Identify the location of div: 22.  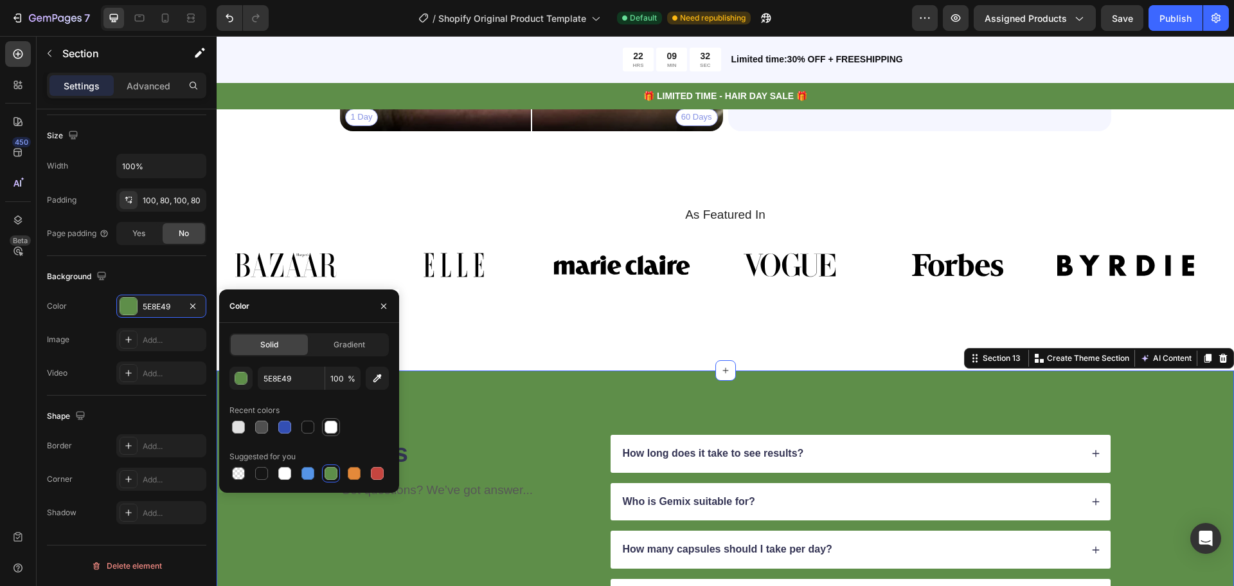
(422, 20).